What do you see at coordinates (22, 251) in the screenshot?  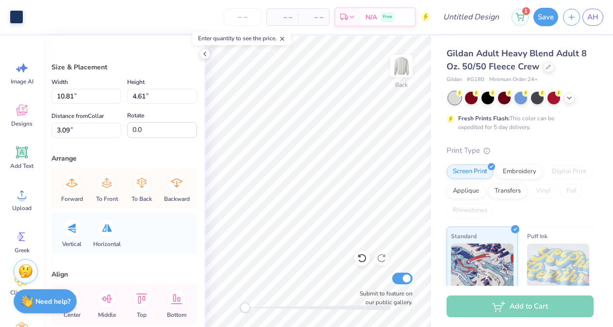 I see `span: Greek` at bounding box center [22, 251].